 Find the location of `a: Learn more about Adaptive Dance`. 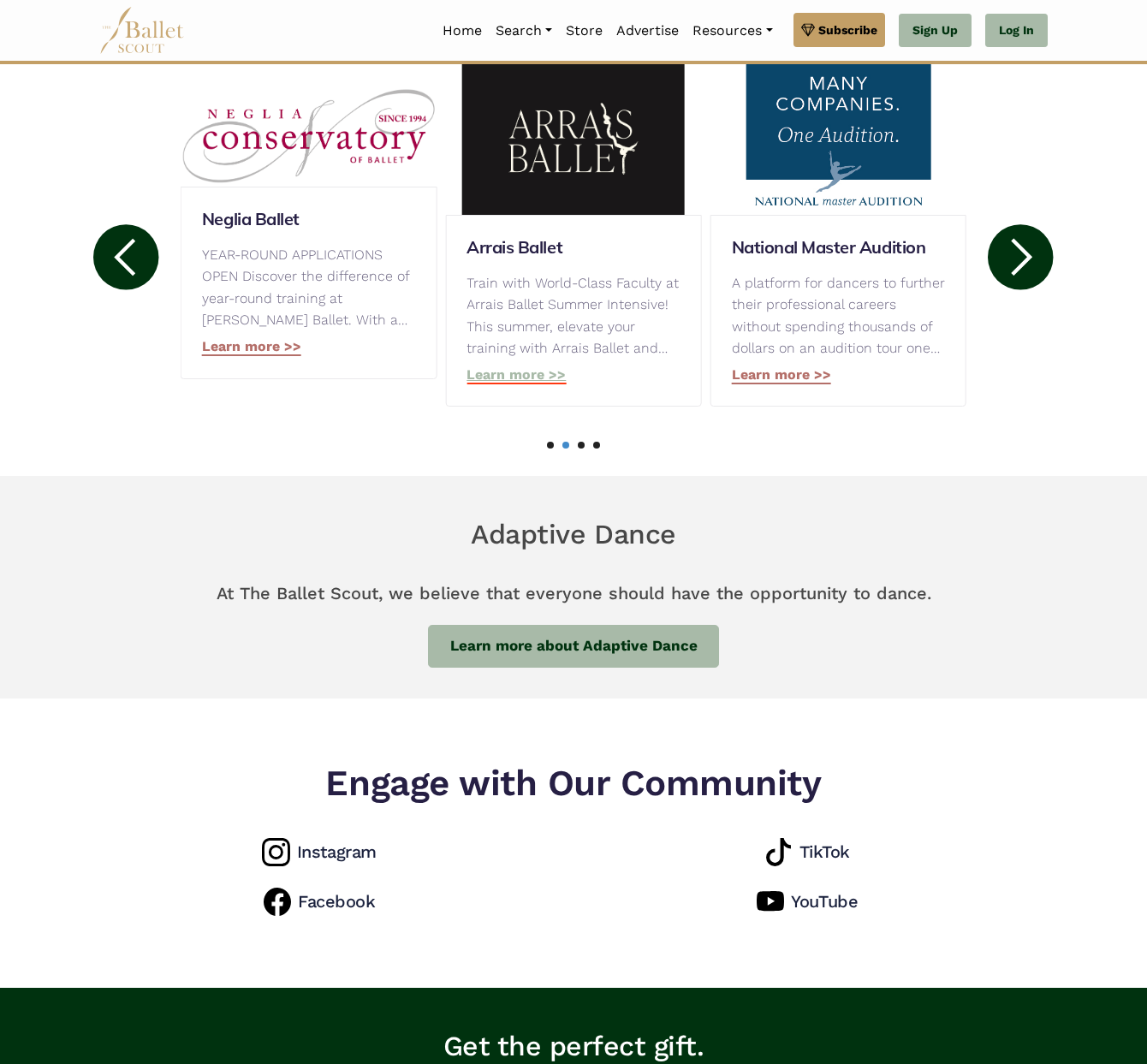

a: Learn more about Adaptive Dance is located at coordinates (573, 646).